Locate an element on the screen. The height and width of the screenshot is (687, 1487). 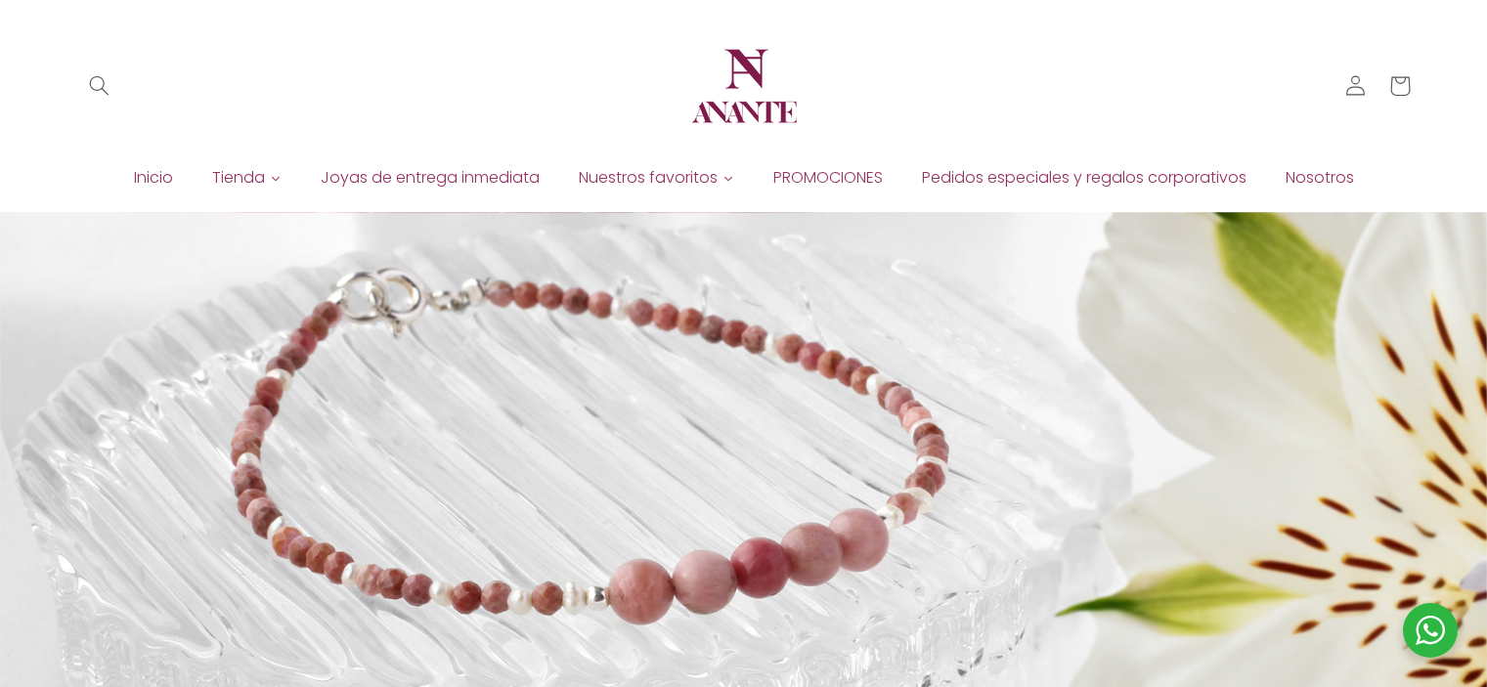
a: Nuestros favoritos is located at coordinates (656, 178).